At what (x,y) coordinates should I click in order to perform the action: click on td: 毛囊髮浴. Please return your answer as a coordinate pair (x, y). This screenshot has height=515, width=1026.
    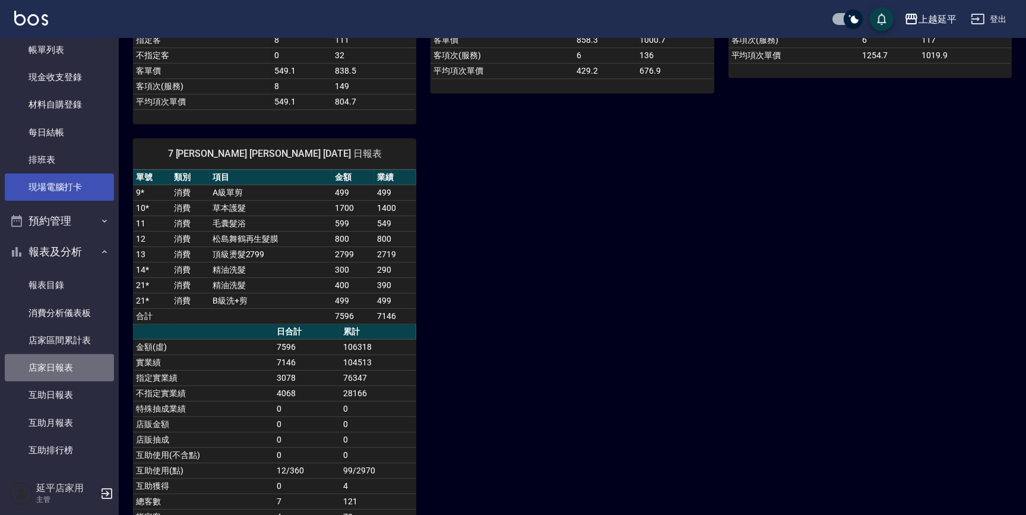
    Looking at the image, I should click on (271, 223).